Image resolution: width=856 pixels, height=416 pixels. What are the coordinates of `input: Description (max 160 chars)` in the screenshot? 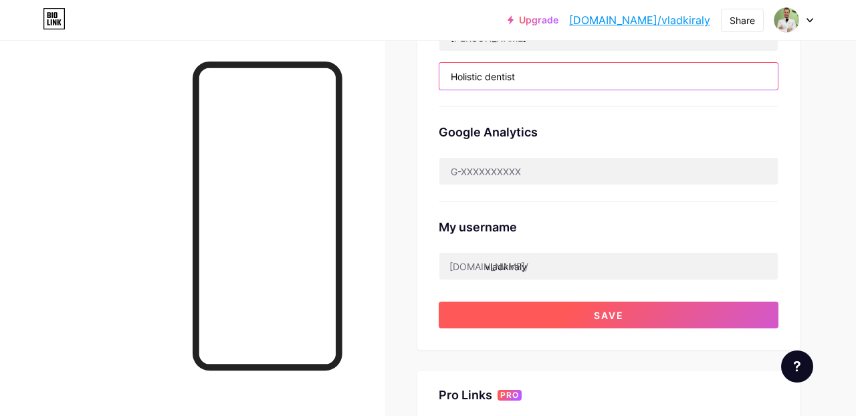 It's located at (609, 76).